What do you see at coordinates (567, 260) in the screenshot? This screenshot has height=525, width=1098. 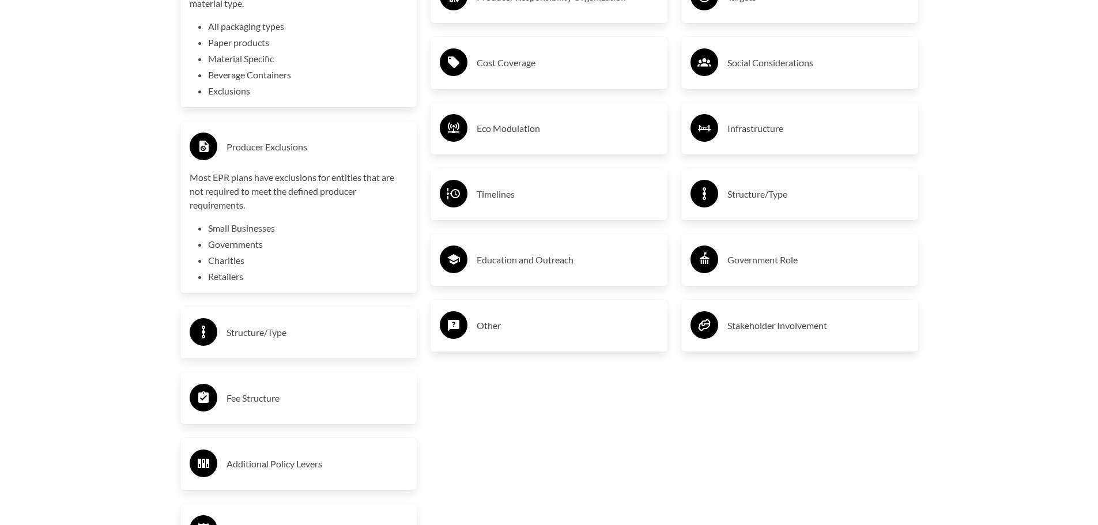 I see `h3: Education and Outreach` at bounding box center [567, 260].